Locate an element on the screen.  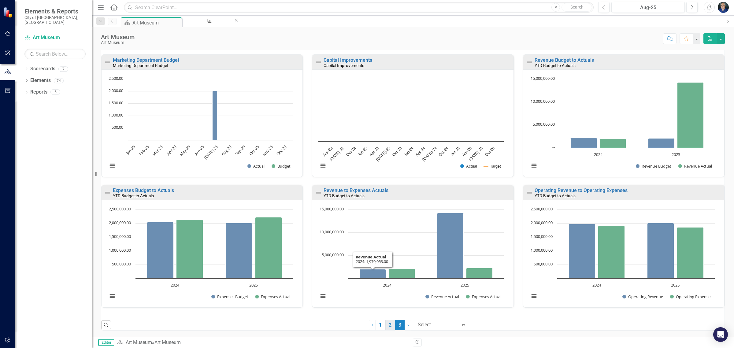
a: 2 is located at coordinates (390, 325).